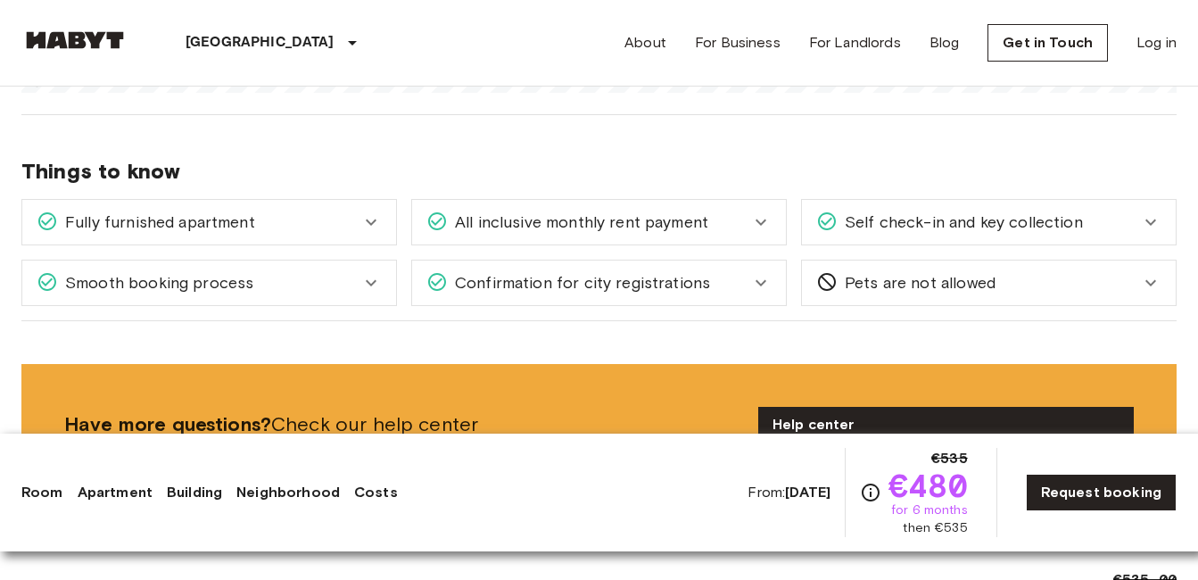 This screenshot has width=1198, height=580. I want to click on b: Have more questions?, so click(168, 424).